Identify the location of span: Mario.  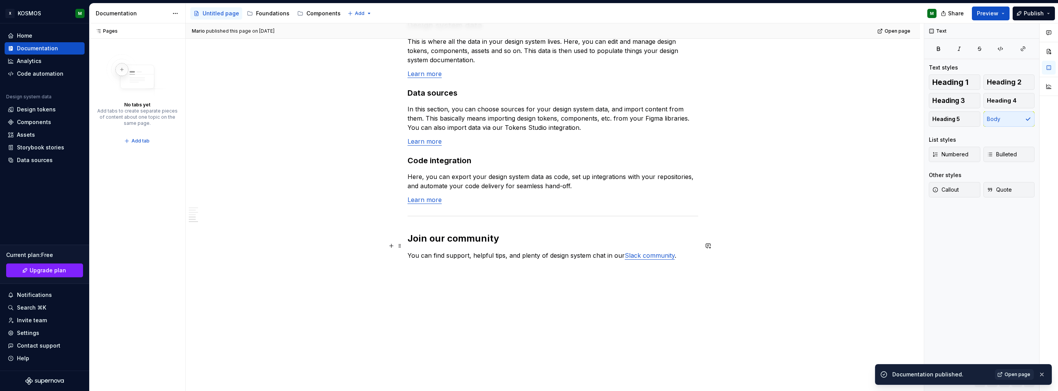
(198, 31).